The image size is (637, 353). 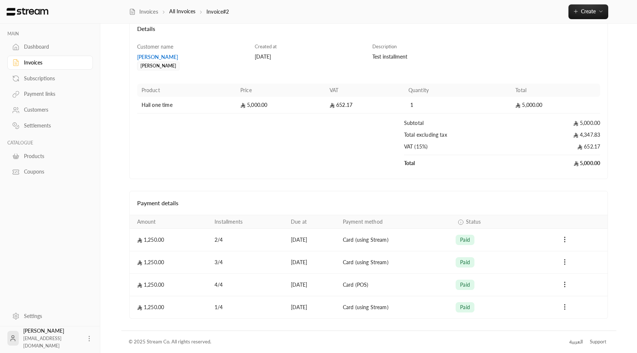 What do you see at coordinates (218, 12) in the screenshot?
I see `p: Invoice#2` at bounding box center [218, 12].